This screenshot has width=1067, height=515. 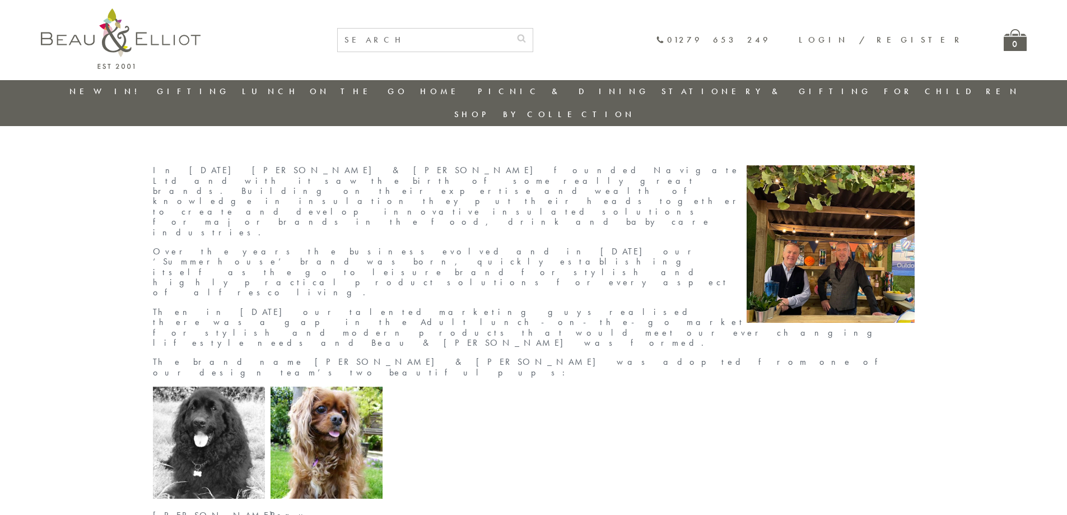 I want to click on img: logo, so click(x=120, y=39).